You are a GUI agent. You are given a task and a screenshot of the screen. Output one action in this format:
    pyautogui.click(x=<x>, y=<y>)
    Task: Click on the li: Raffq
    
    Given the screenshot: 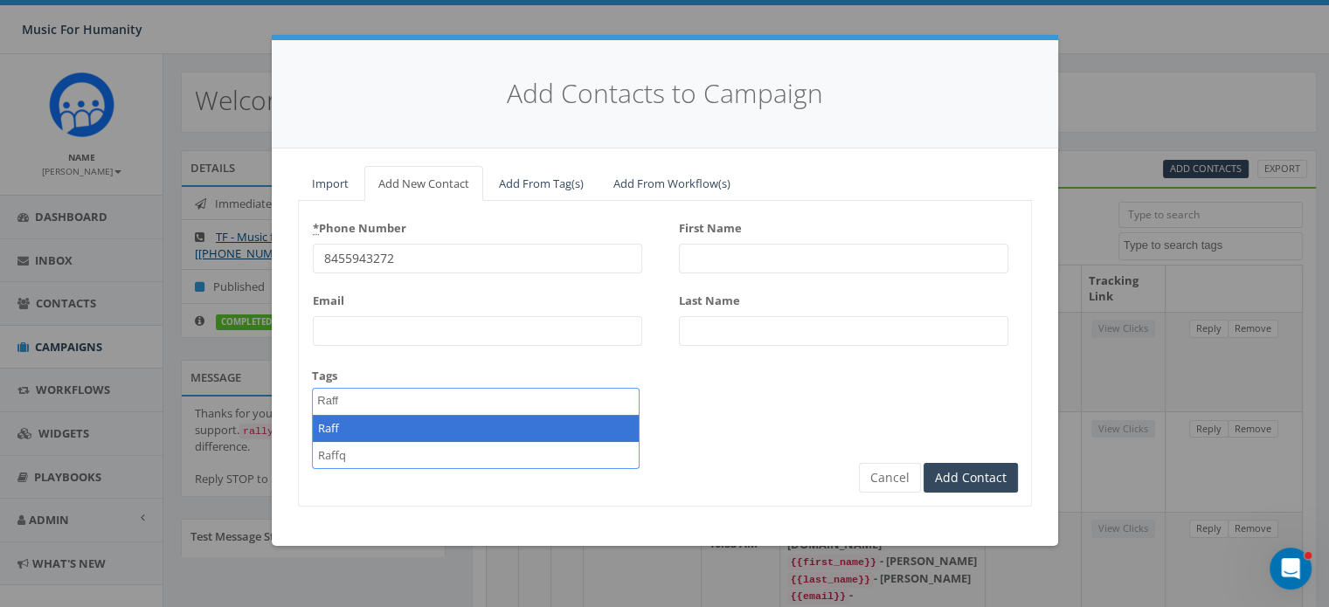 What is the action you would take?
    pyautogui.click(x=475, y=455)
    